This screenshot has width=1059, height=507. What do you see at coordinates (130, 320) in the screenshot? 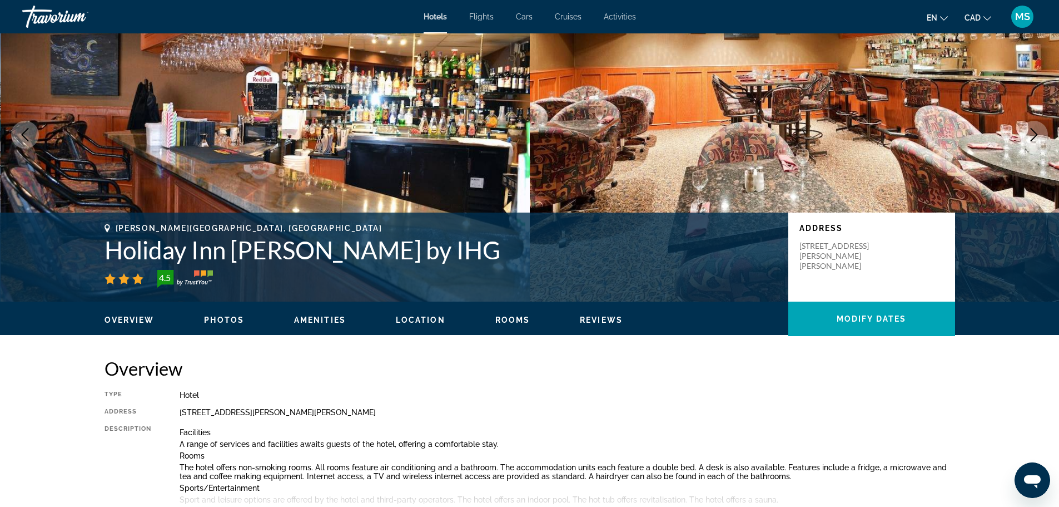
I see `button: Overview` at bounding box center [130, 320].